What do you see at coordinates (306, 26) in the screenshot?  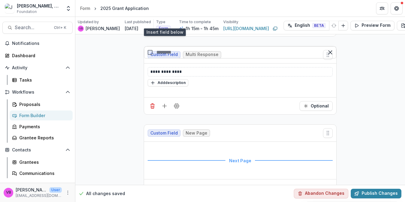 I see `button: English BETA` at bounding box center [306, 26].